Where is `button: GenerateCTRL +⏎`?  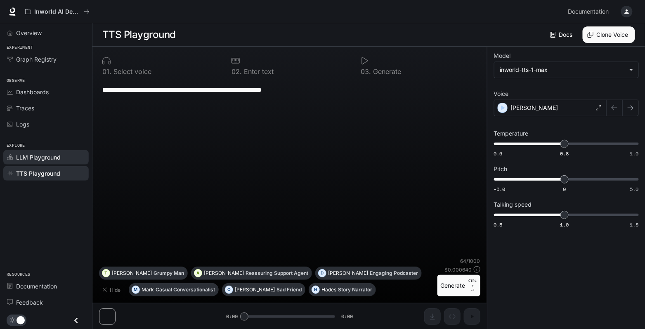 button: GenerateCTRL +⏎ is located at coordinates (459, 285).